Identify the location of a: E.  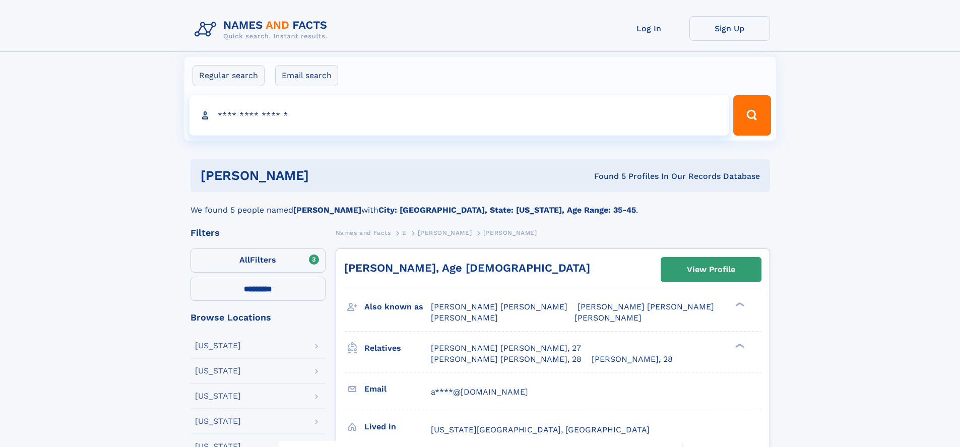
(404, 232).